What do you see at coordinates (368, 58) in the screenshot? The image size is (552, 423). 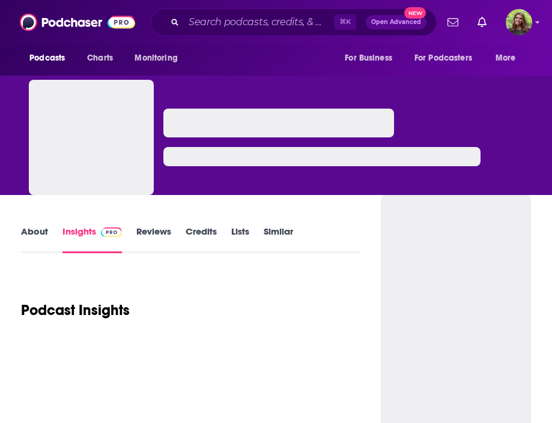 I see `span: For Business` at bounding box center [368, 58].